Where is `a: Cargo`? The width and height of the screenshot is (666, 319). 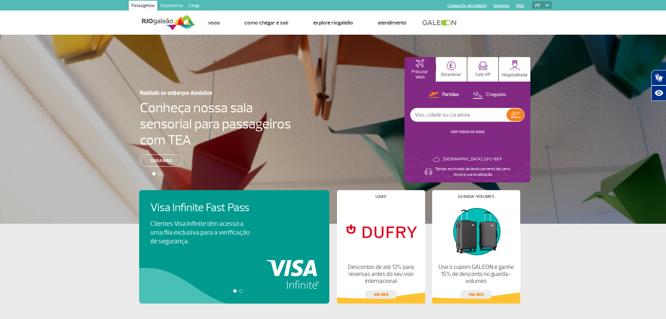
a: Cargo is located at coordinates (194, 6).